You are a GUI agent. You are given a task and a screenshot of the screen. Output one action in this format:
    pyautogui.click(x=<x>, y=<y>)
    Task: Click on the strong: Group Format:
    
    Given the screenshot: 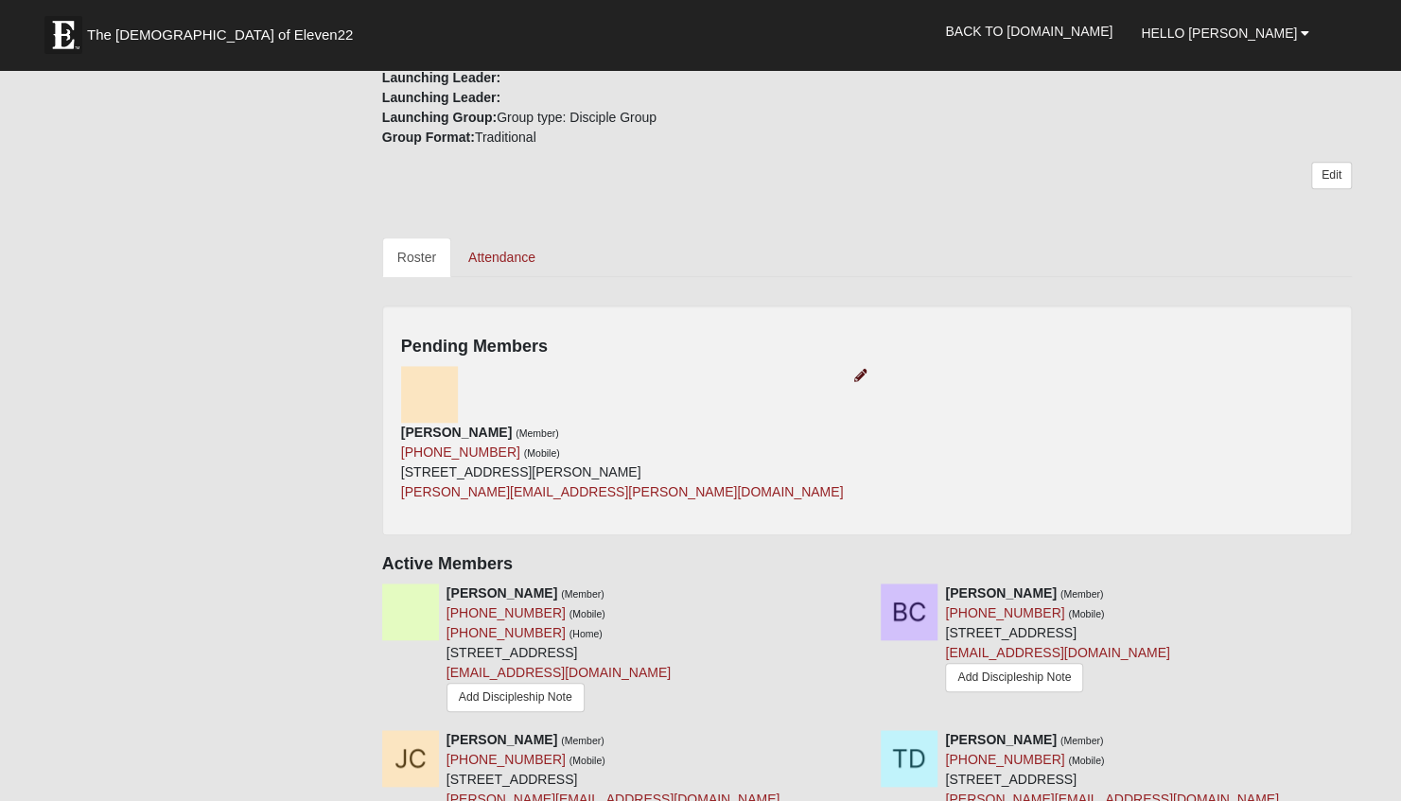 What is the action you would take?
    pyautogui.click(x=429, y=137)
    